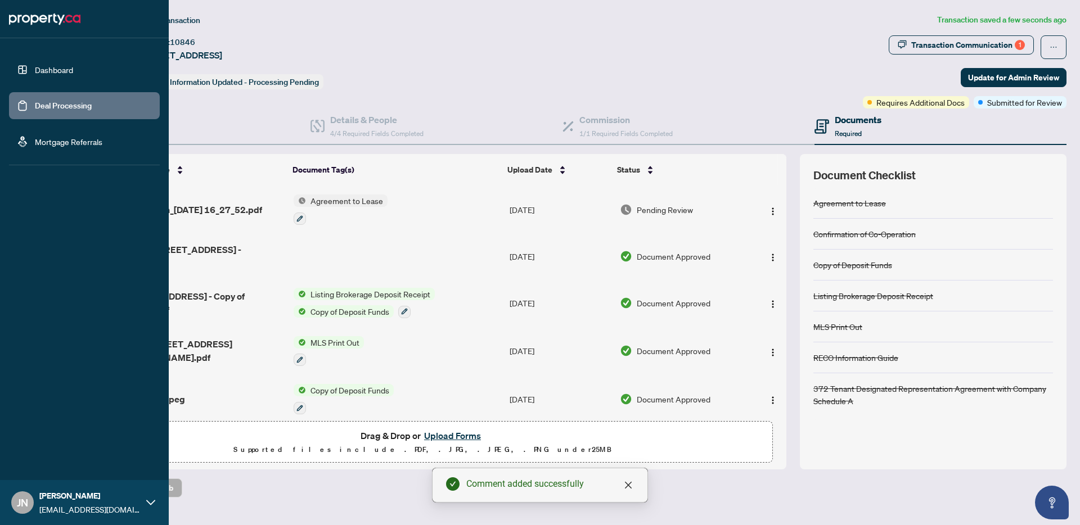 Image resolution: width=1080 pixels, height=525 pixels. I want to click on button: Open asap, so click(1052, 503).